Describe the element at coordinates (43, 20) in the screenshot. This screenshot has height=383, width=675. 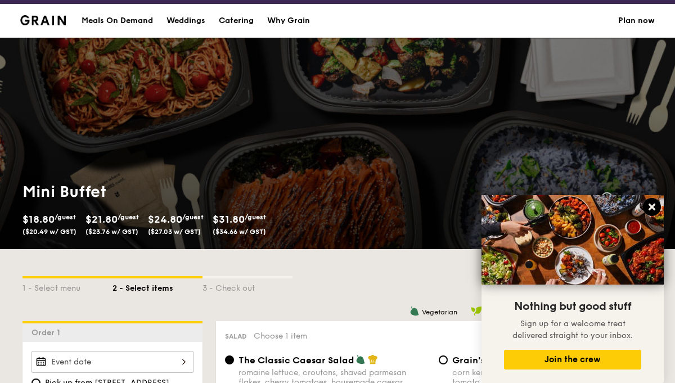
I see `img: Grain` at that location.